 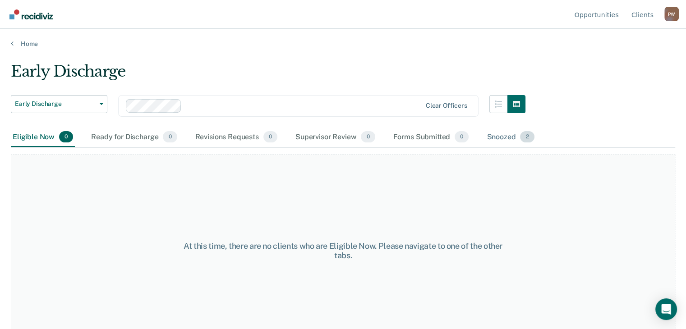 What do you see at coordinates (55, 104) in the screenshot?
I see `span: Early Discharge` at bounding box center [55, 104].